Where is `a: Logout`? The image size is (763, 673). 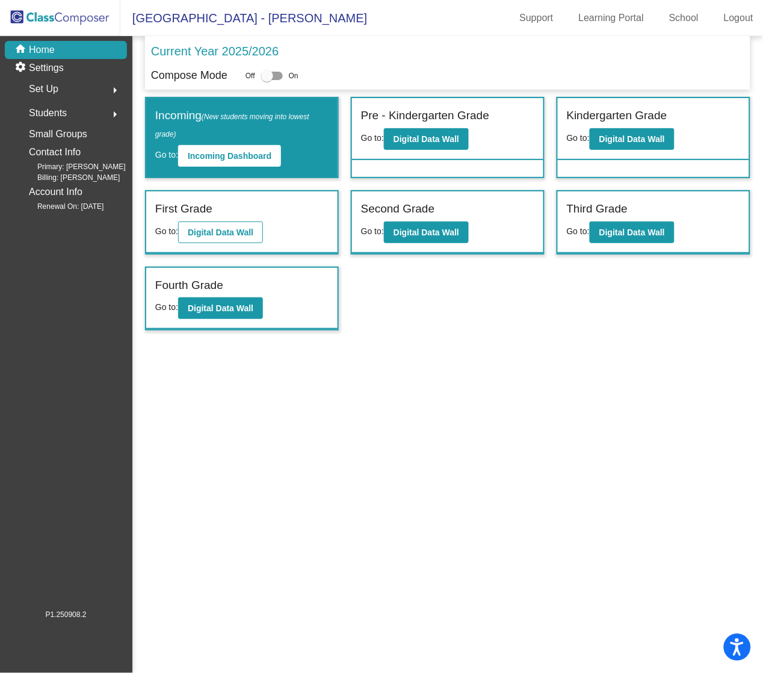
a: Logout is located at coordinates (738, 18).